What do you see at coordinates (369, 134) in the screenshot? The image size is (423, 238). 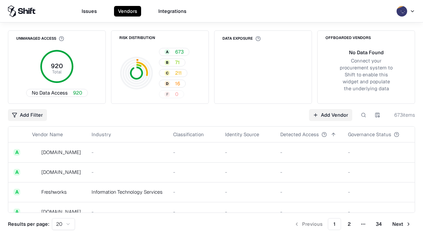 I see `div: Governance Status` at bounding box center [369, 134].